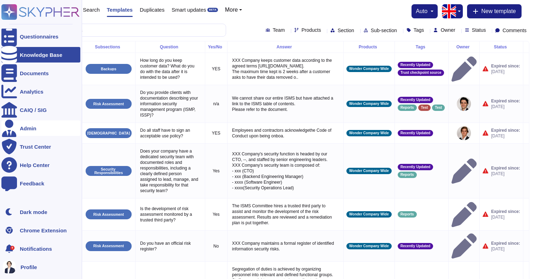  Describe the element at coordinates (35, 165) in the screenshot. I see `div: Help Center` at that location.